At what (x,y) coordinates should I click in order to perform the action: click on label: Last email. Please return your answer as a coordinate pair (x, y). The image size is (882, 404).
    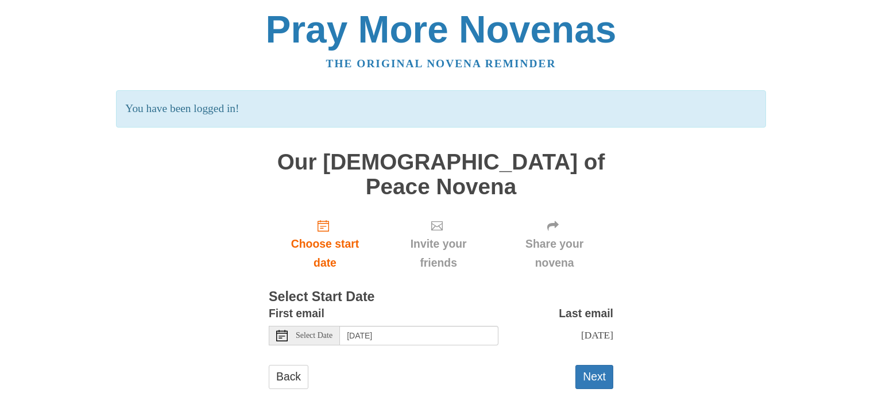
    Looking at the image, I should click on (586, 313).